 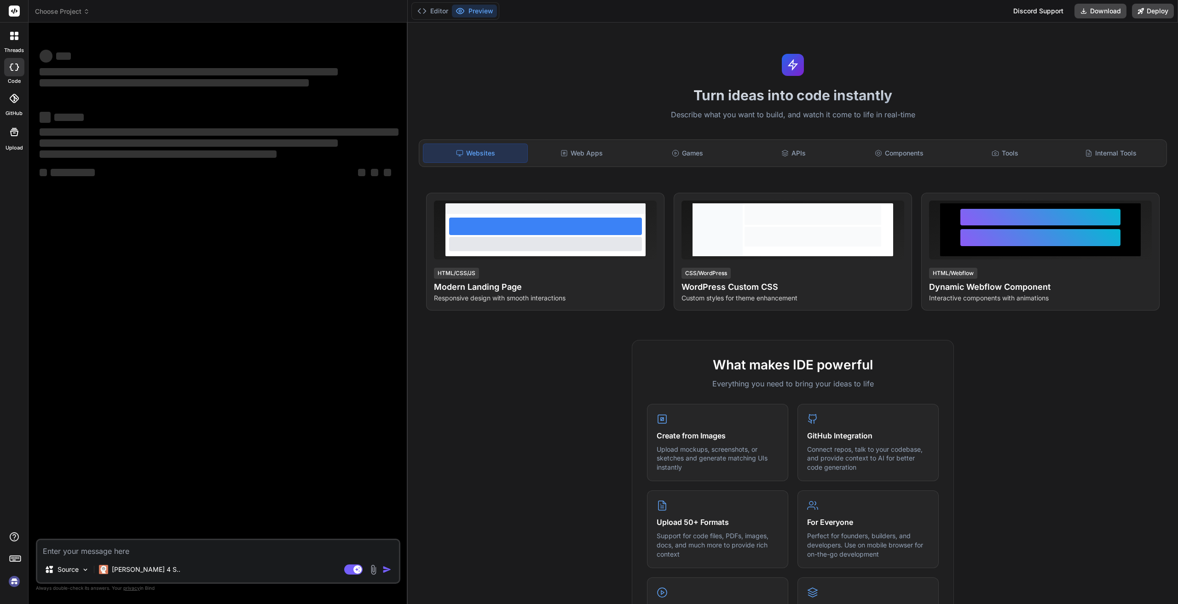 What do you see at coordinates (85, 570) in the screenshot?
I see `img: Pick Models` at bounding box center [85, 570].